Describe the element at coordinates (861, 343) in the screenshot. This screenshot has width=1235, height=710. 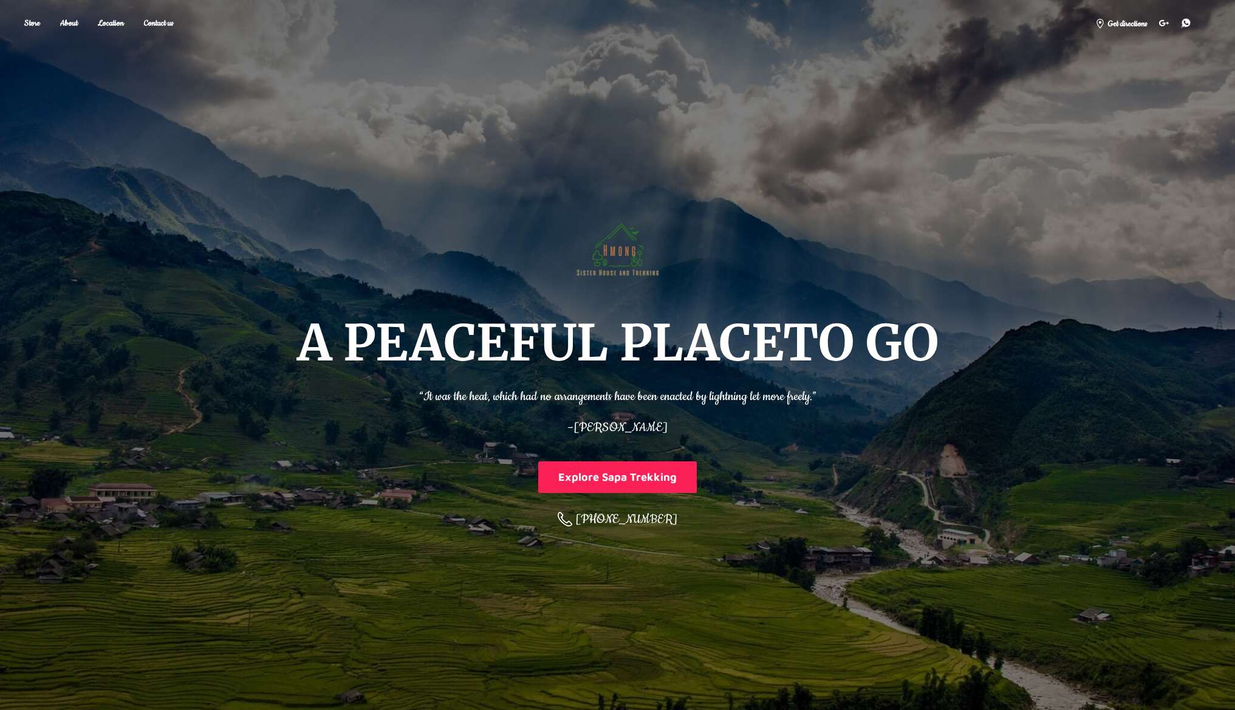
I see `span: TO GO` at that location.